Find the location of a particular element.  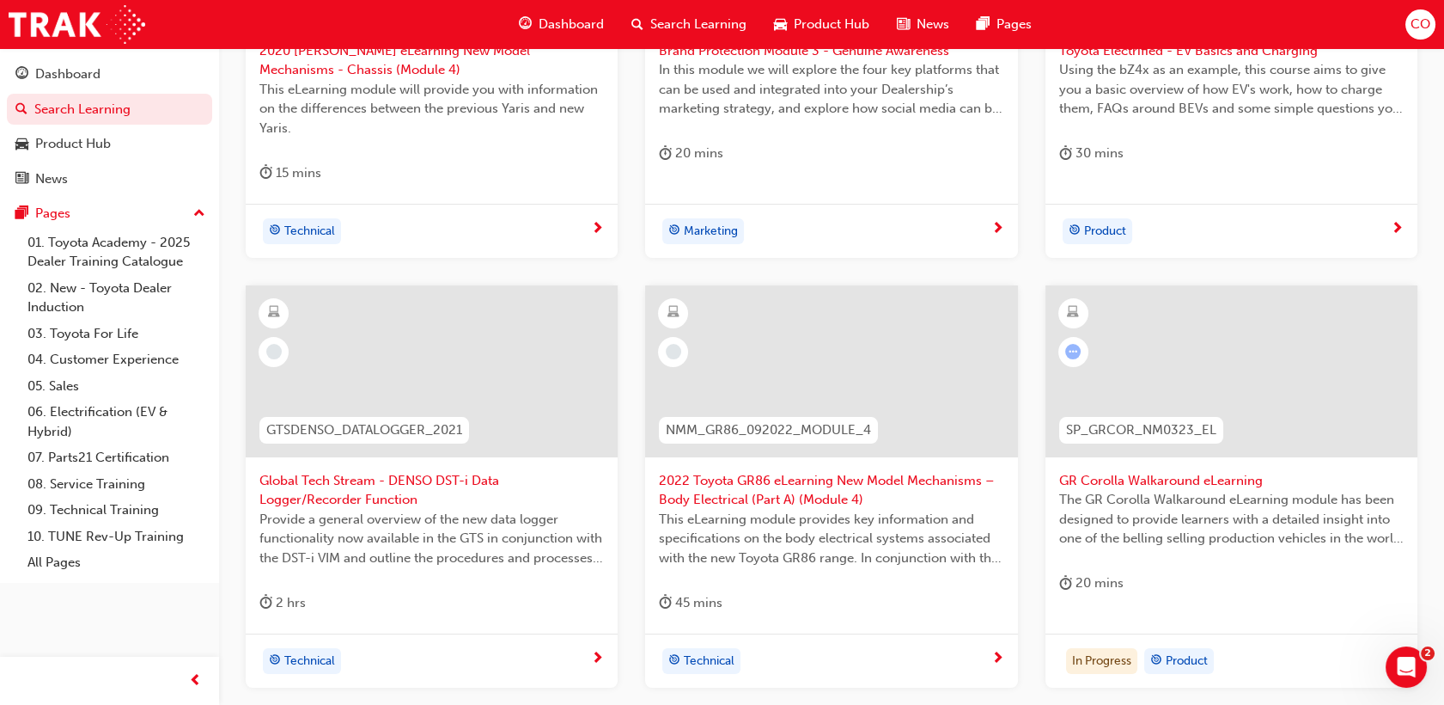

button: DashboardSearch LearningProduct HubNews is located at coordinates (109, 126).